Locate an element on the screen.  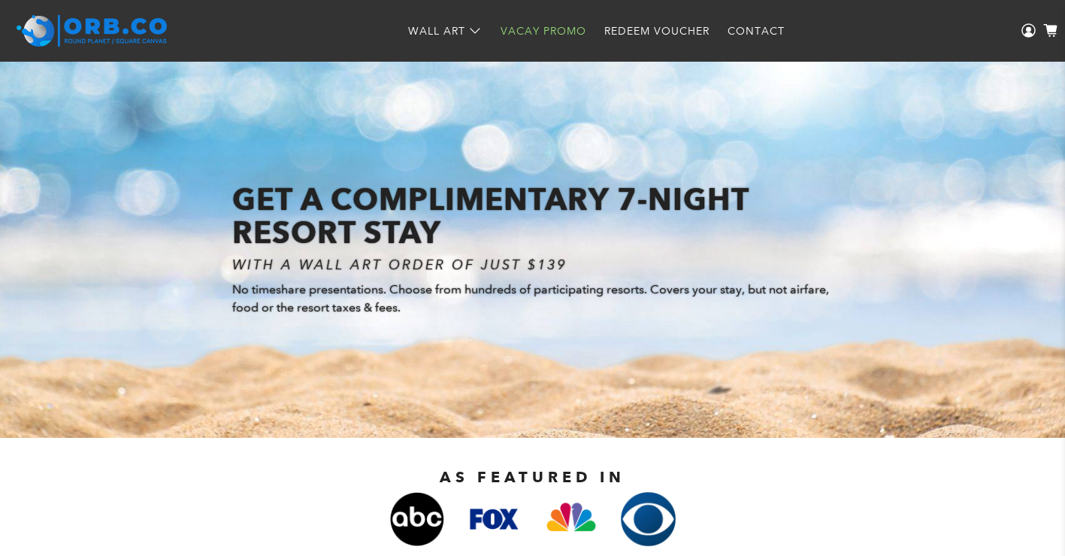
a: Contact is located at coordinates (756, 31).